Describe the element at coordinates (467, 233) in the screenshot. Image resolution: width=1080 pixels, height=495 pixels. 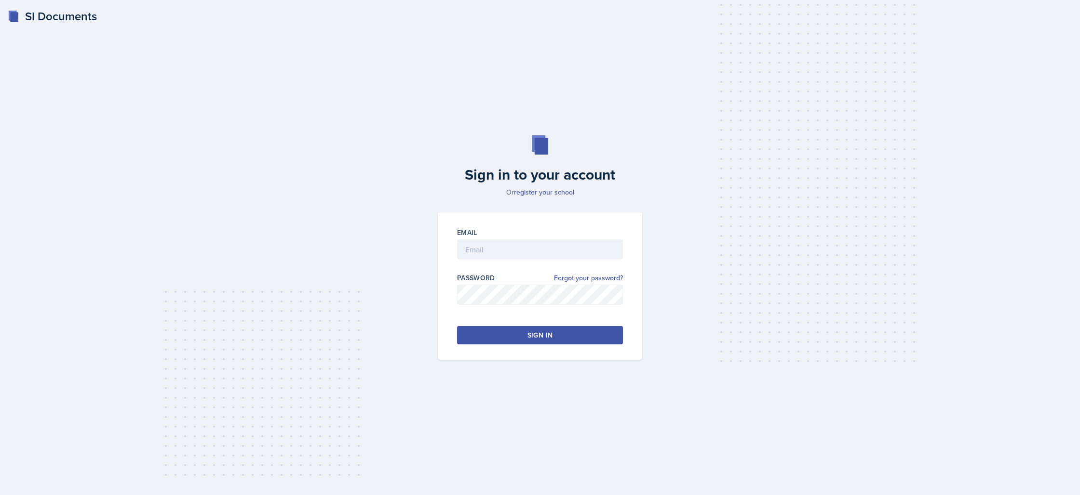
I see `label: Email` at that location.